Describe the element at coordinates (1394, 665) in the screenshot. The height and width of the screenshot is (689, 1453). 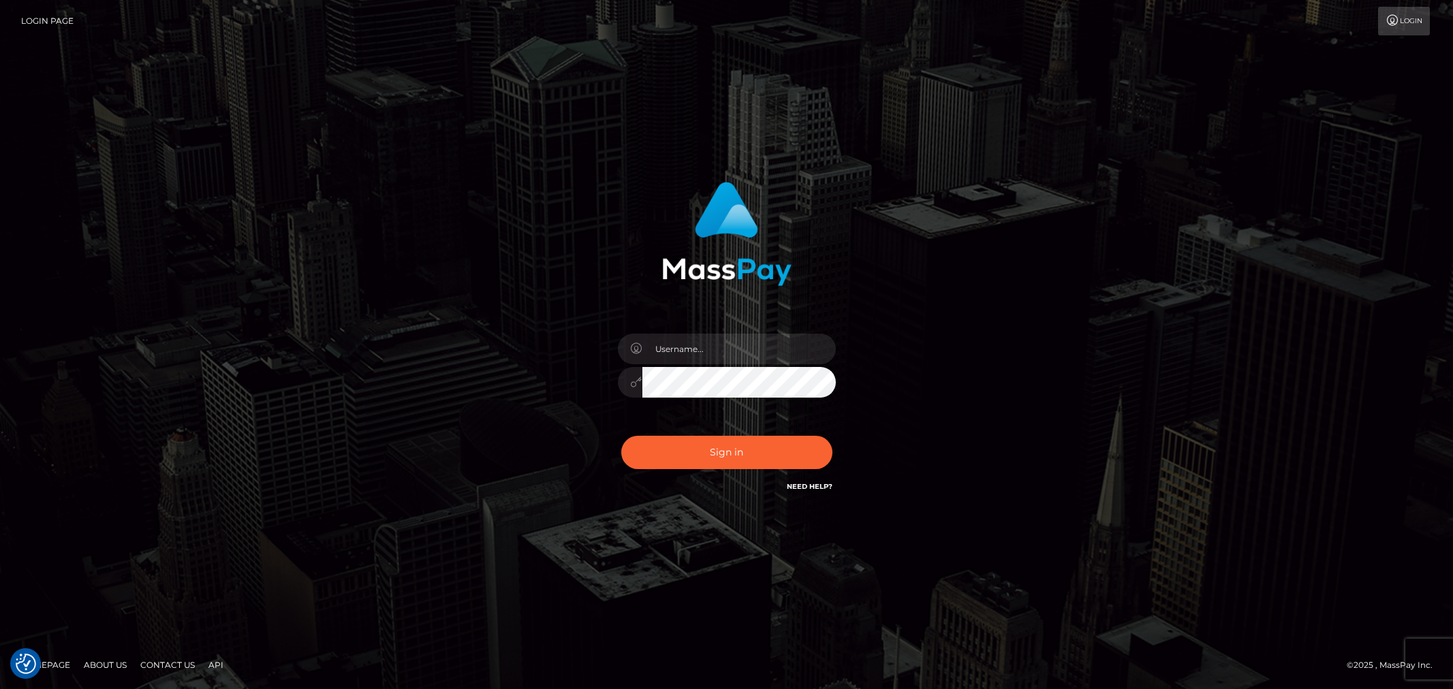
I see `div: © 2025 , MassPay Inc.` at that location.